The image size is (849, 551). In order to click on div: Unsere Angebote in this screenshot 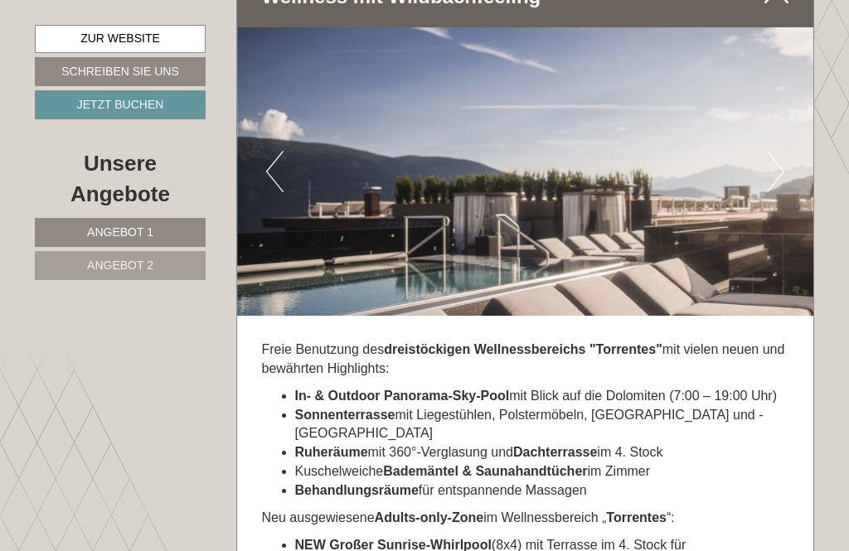, I will do `click(120, 179)`.